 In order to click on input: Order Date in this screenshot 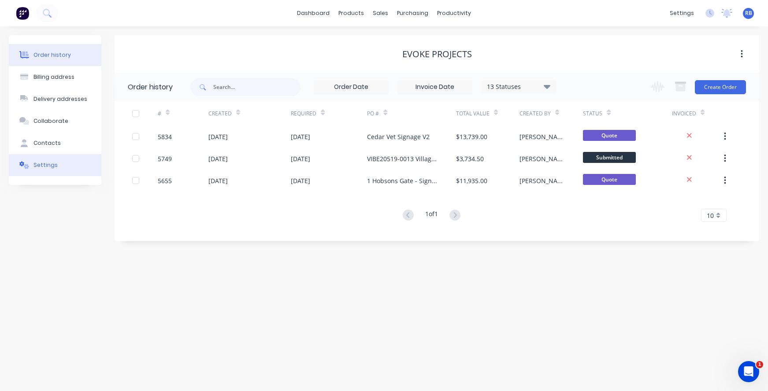, I will do `click(351, 87)`.